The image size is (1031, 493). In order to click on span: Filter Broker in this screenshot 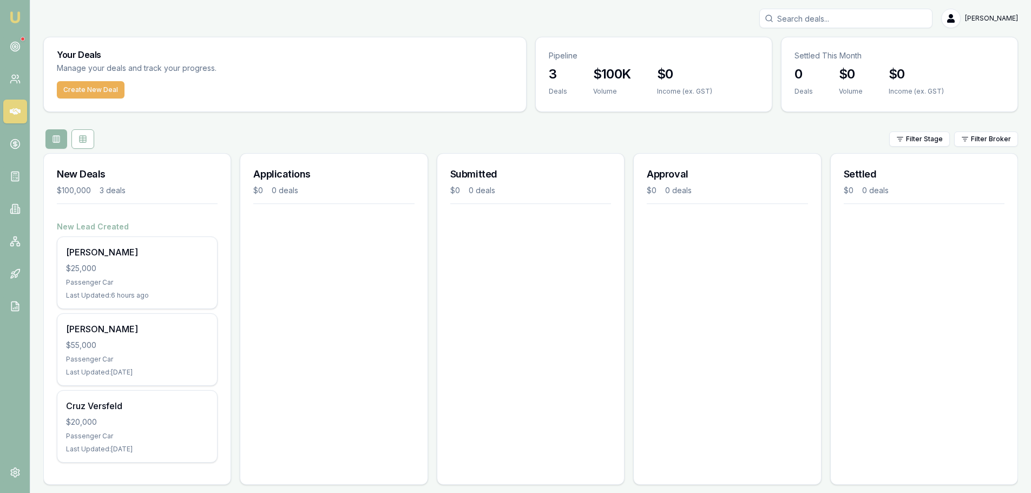, I will do `click(991, 139)`.